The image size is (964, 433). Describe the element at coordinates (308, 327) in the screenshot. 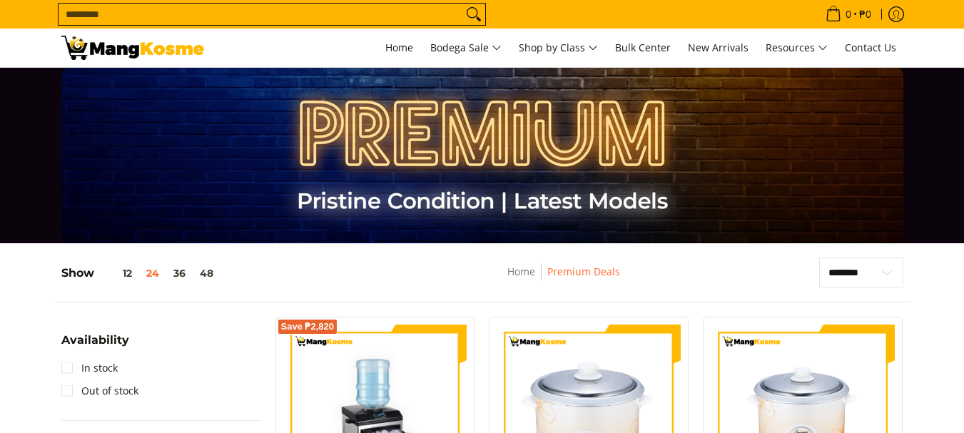

I see `span: Save ₱2,820` at that location.